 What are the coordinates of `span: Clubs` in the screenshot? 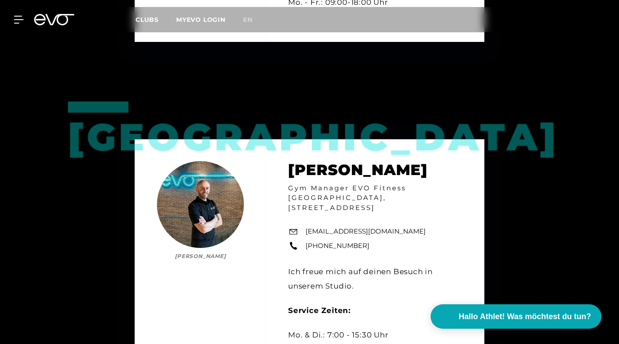 It's located at (147, 20).